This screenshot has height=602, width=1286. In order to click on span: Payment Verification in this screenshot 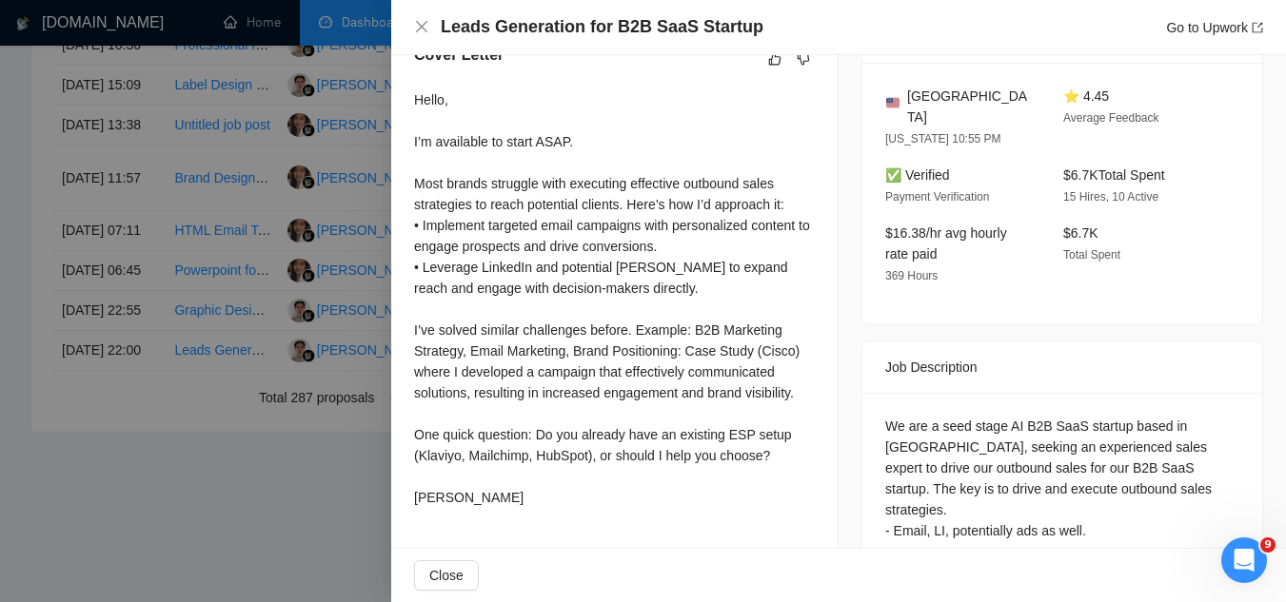, I will do `click(936, 197)`.